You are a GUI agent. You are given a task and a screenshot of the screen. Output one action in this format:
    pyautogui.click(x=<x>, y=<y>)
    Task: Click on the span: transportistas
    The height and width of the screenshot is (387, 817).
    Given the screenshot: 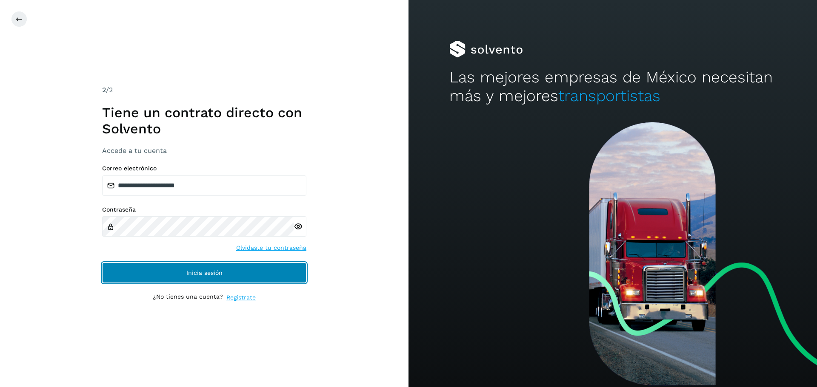 What is the action you would take?
    pyautogui.click(x=609, y=96)
    